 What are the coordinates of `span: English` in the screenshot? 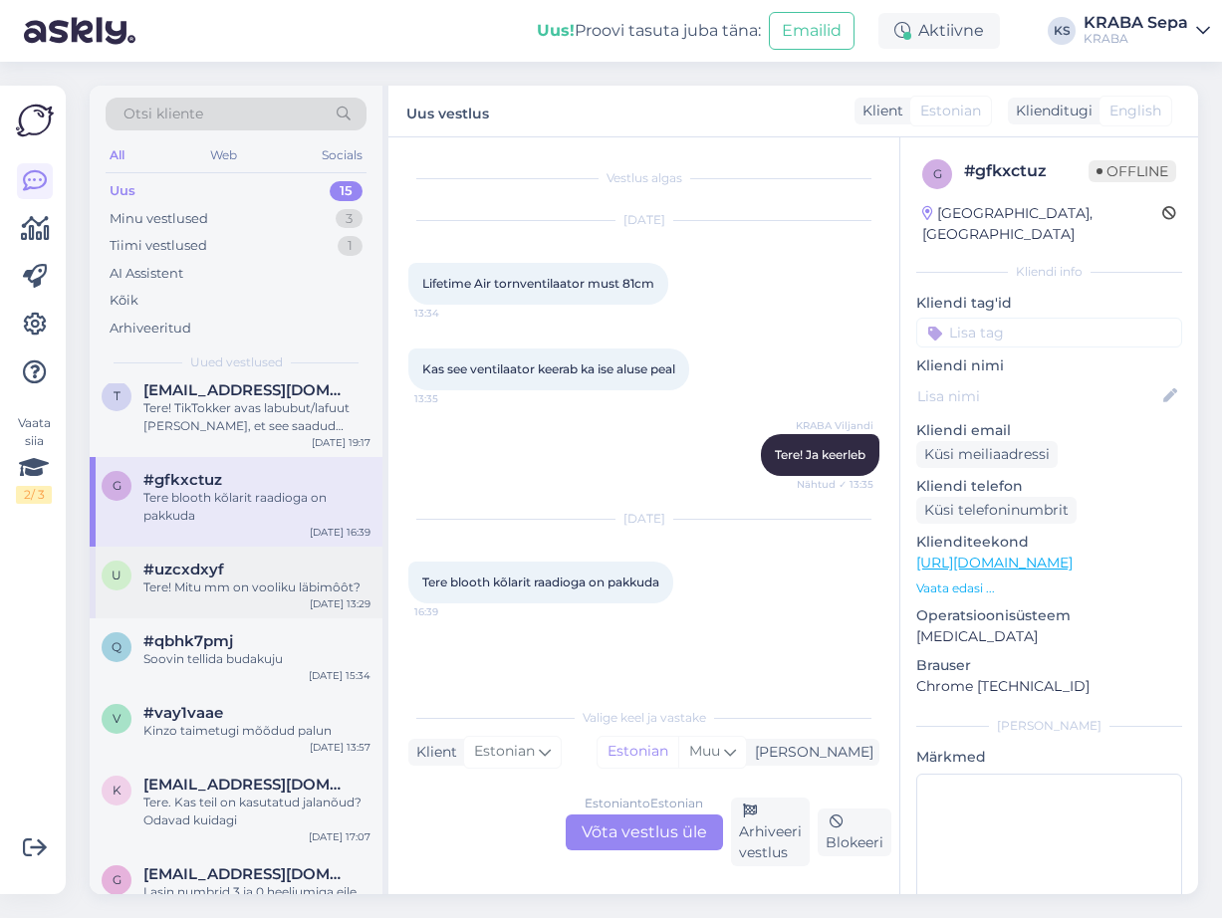 It's located at (1135, 111).